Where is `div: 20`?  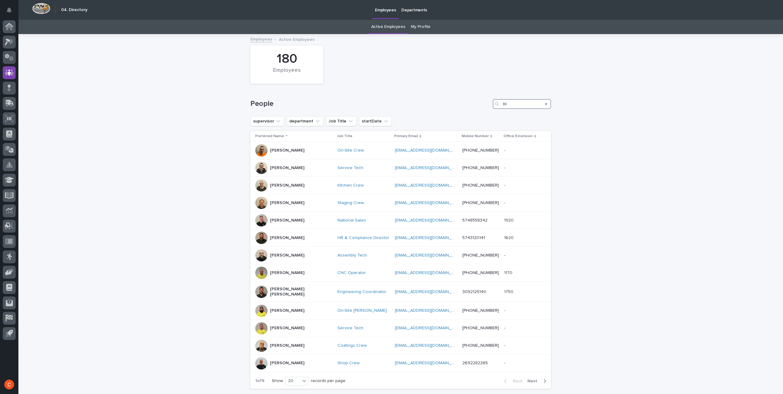
div: 20 is located at coordinates (293, 381).